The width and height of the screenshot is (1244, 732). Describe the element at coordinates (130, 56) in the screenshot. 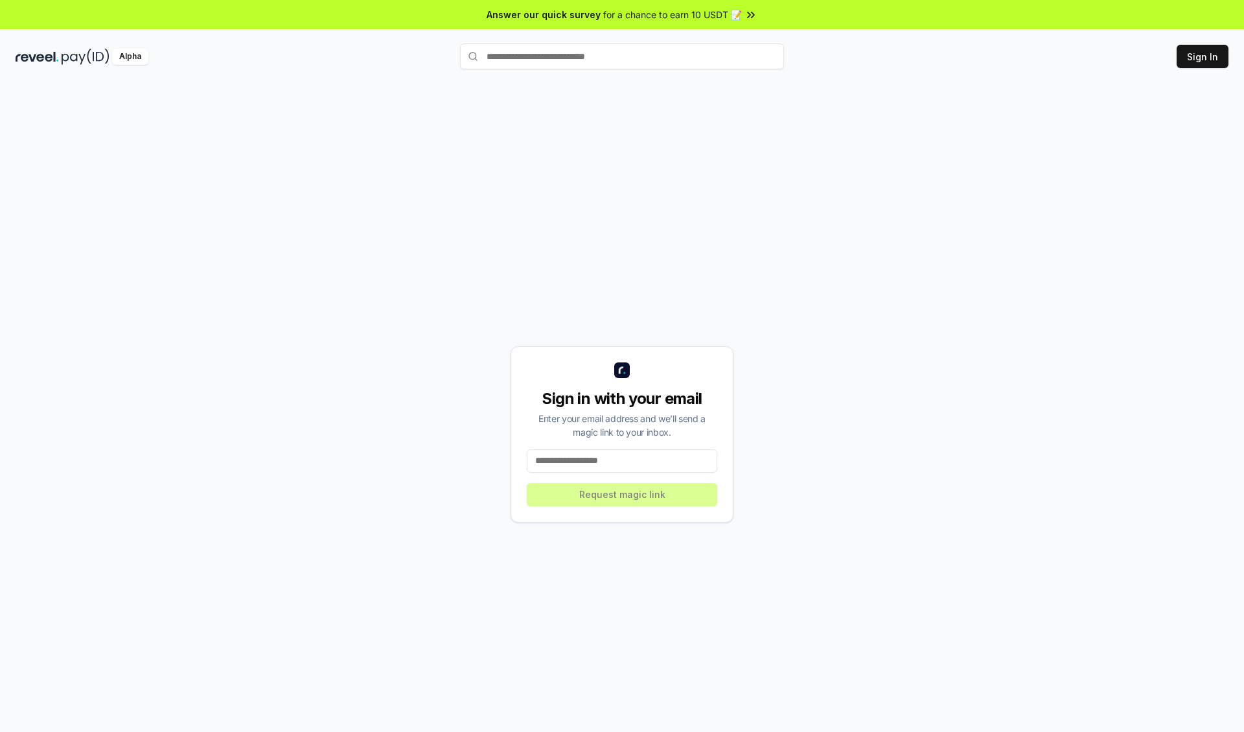

I see `div: Alpha` at that location.